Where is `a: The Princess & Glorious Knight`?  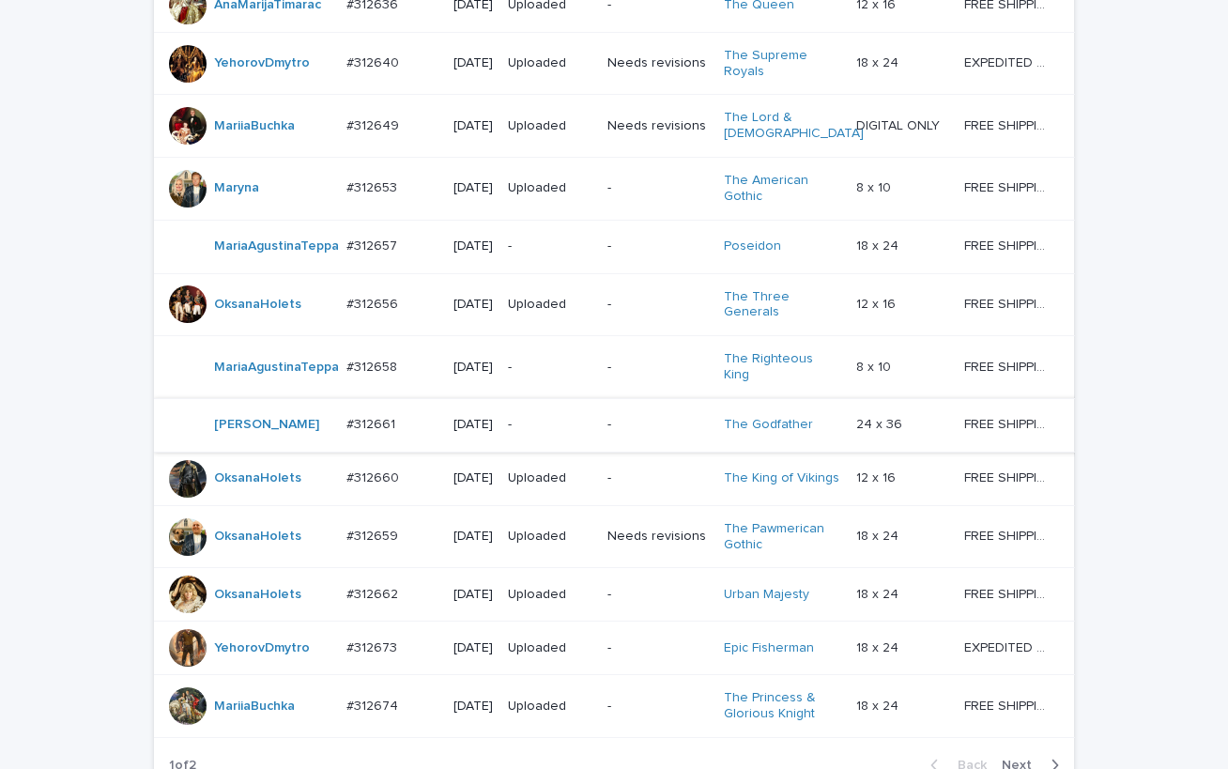 a: The Princess & Glorious Knight is located at coordinates (782, 706).